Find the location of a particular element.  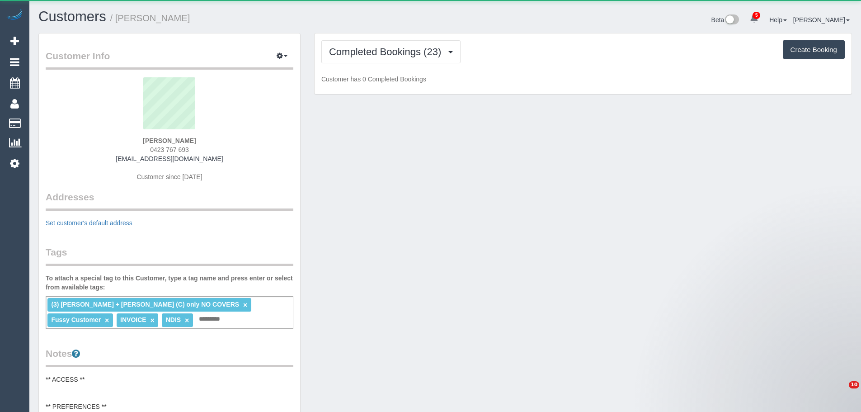

legend: Customer Info is located at coordinates (169, 59).